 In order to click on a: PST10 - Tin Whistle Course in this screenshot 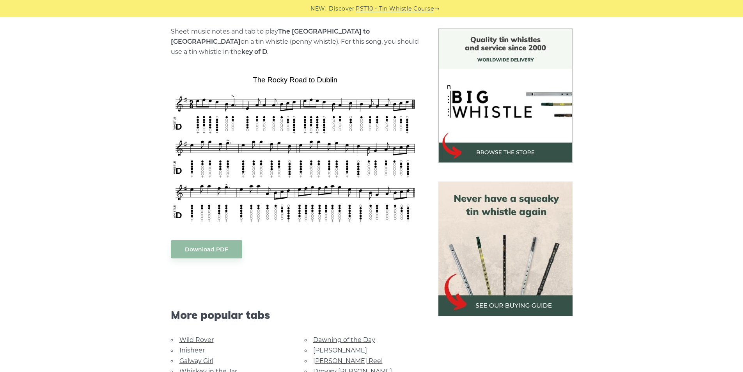, I will do `click(395, 9)`.